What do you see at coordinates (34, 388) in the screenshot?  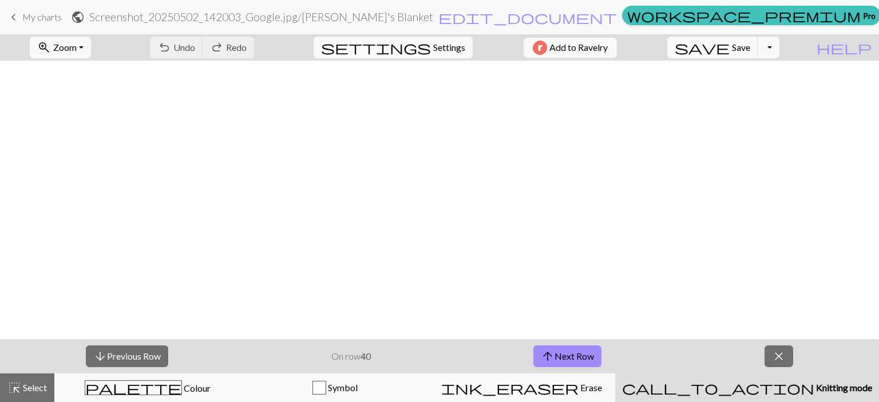 I see `span: Select` at bounding box center [34, 388].